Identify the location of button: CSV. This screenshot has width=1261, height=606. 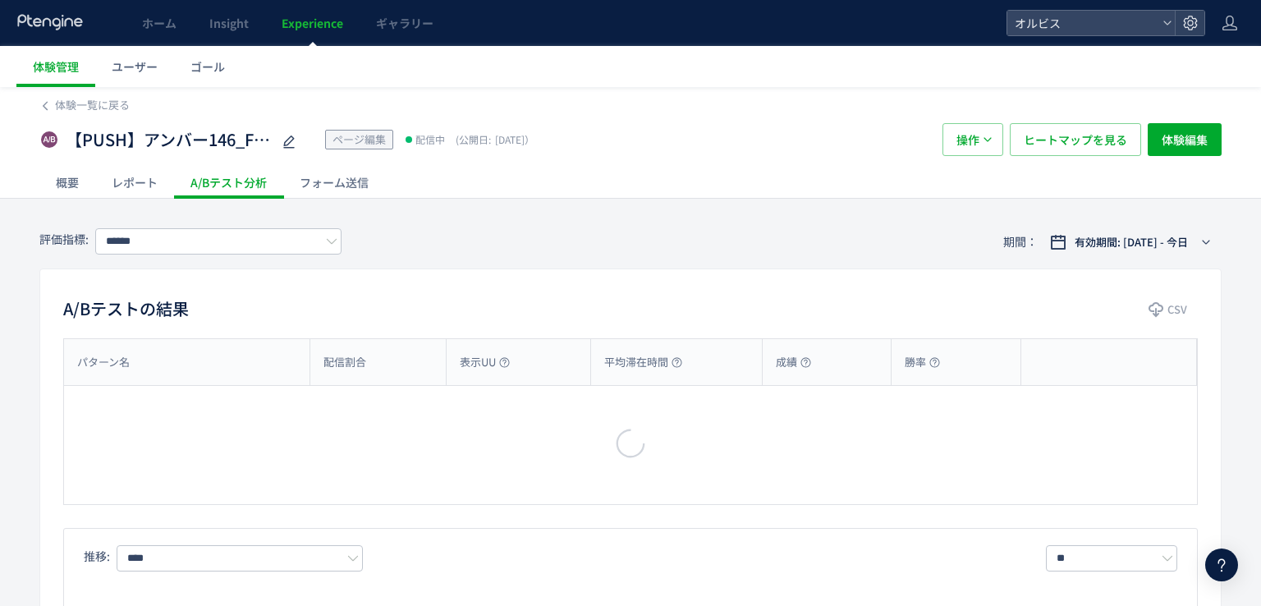
(1169, 310).